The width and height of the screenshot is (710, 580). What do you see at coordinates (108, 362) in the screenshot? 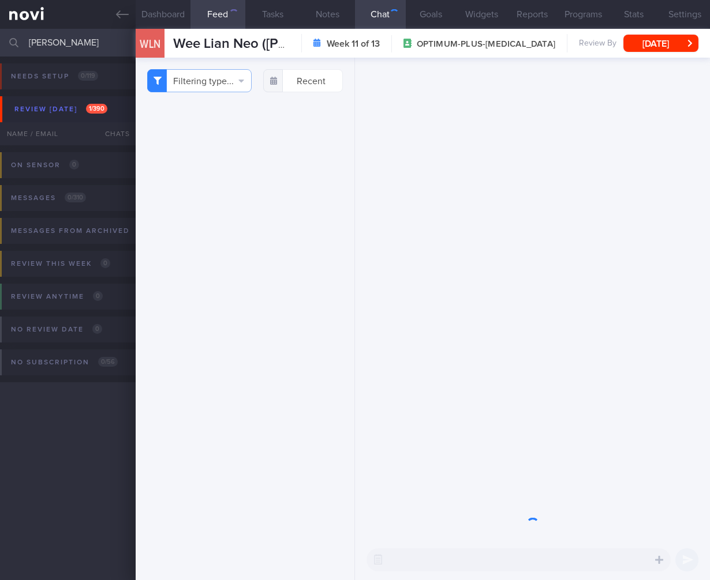
I see `span: 0 / 56` at bounding box center [108, 362].